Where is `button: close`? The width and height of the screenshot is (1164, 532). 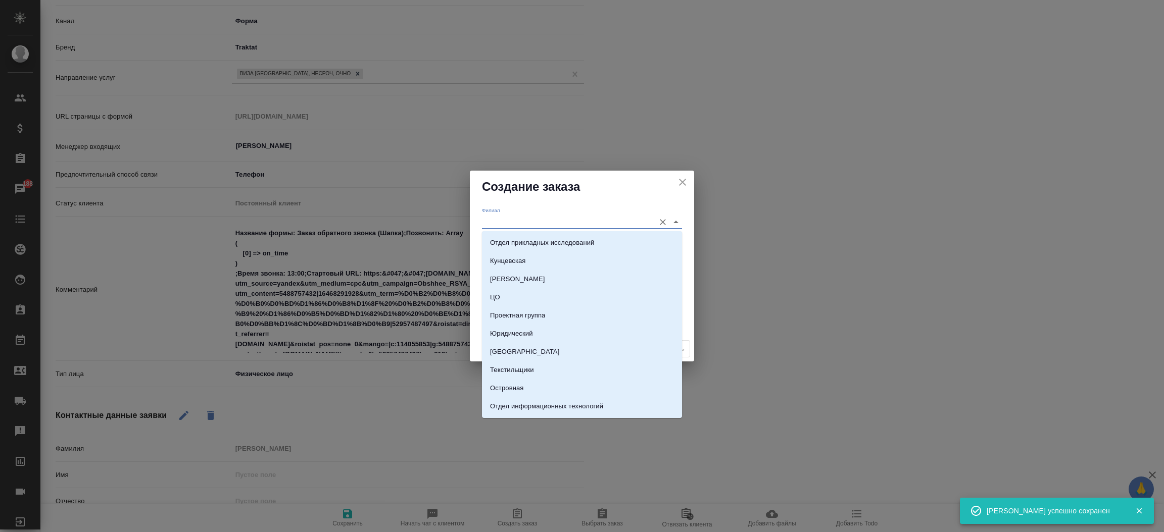
button: close is located at coordinates (682, 182).